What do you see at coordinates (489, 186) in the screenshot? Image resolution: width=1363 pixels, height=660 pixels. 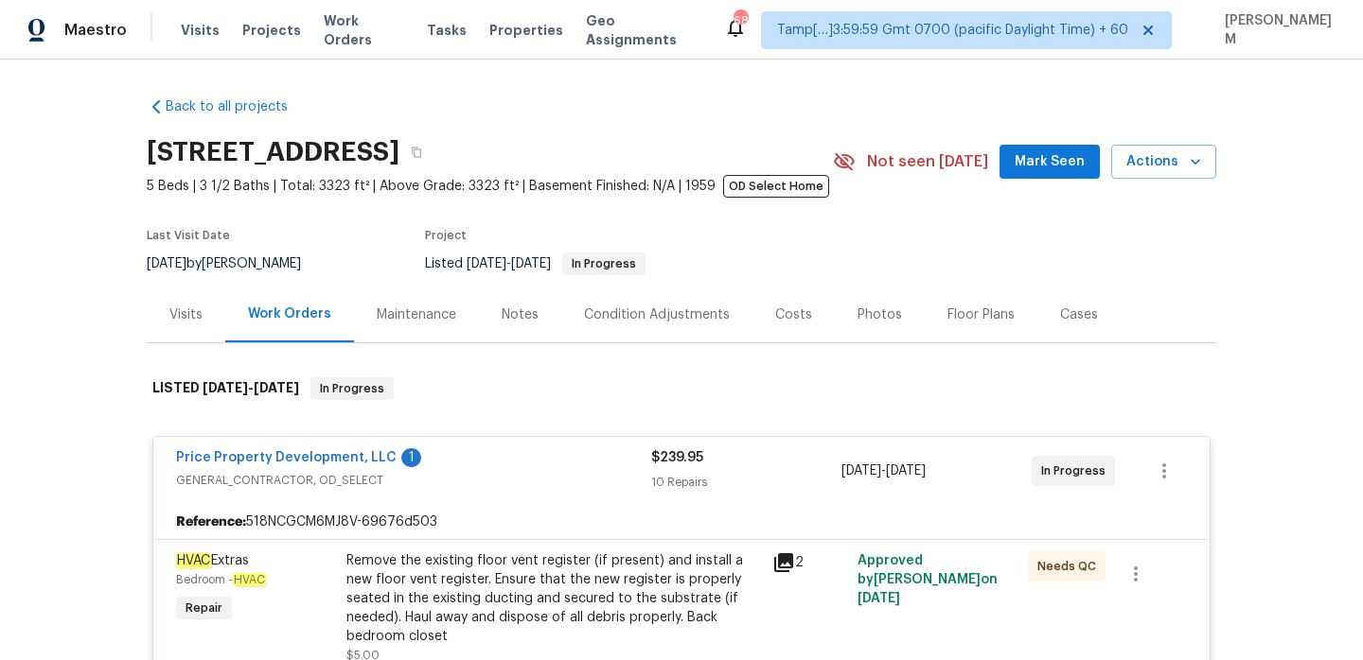 I see `span: 5 Beds | 3 1/2 Baths | Total: 3323 ft² | Above Grade: 3323 ft² | Basement Finished: N/A | 1959` at bounding box center [489, 186].